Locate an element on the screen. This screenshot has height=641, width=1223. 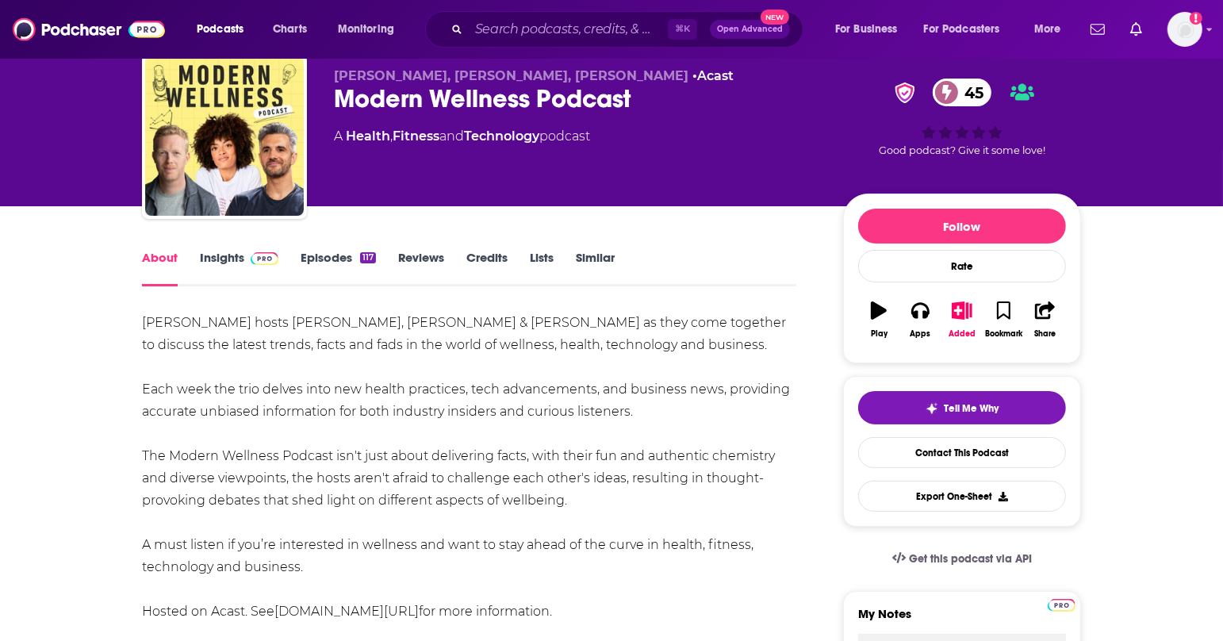
span: Logged in as antonettefrontgate is located at coordinates (1185, 29).